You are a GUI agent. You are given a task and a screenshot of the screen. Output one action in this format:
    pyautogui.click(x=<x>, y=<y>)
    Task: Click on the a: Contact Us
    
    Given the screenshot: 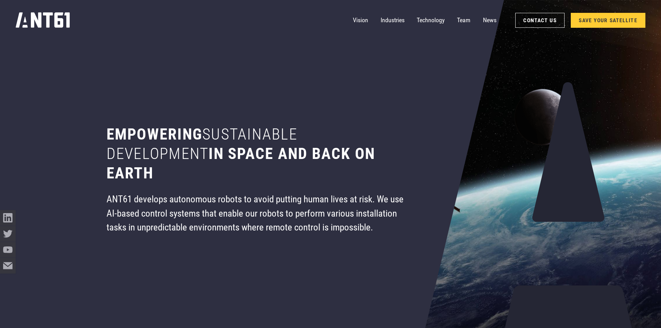 What is the action you would take?
    pyautogui.click(x=540, y=20)
    